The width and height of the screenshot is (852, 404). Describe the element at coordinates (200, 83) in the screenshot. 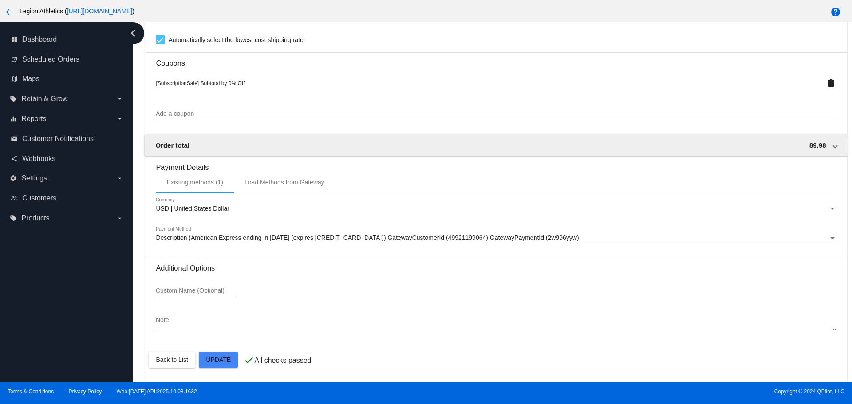

I see `span: [SubscriptionSale] Subtotal by 0% Off` at that location.